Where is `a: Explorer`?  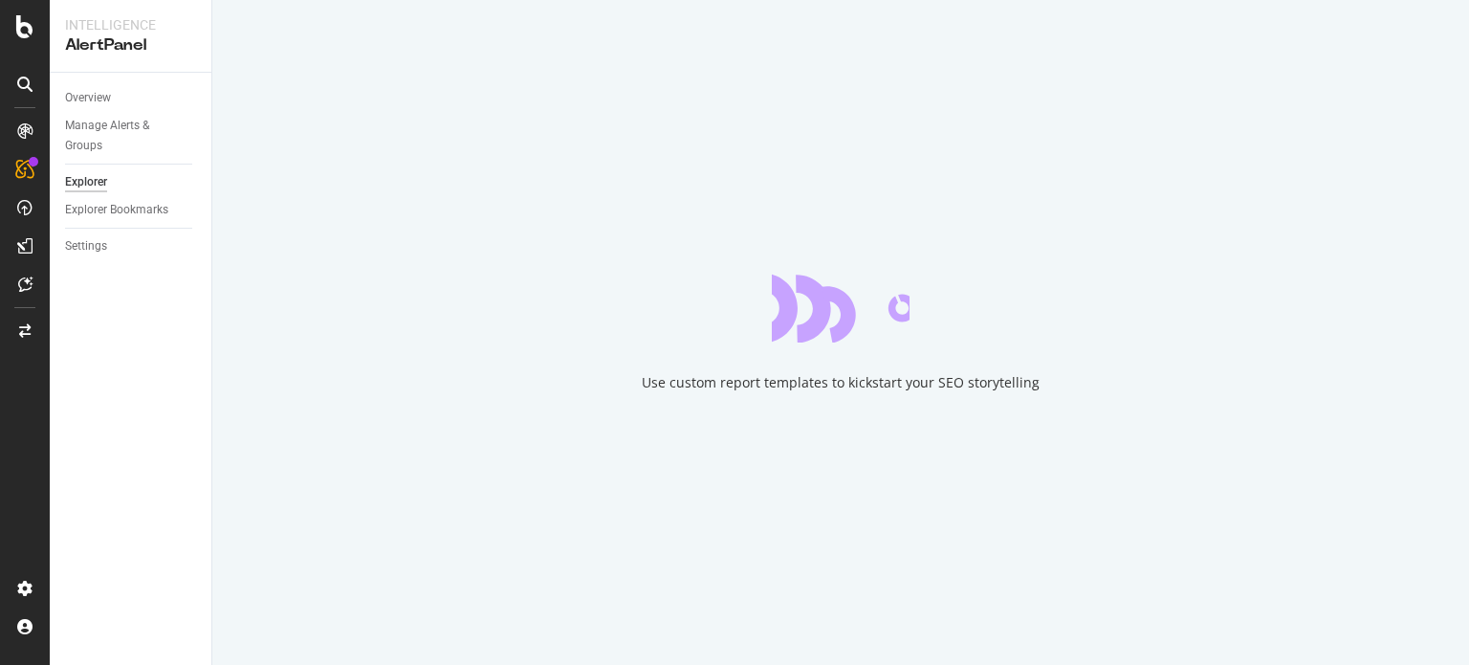
a: Explorer is located at coordinates (131, 182).